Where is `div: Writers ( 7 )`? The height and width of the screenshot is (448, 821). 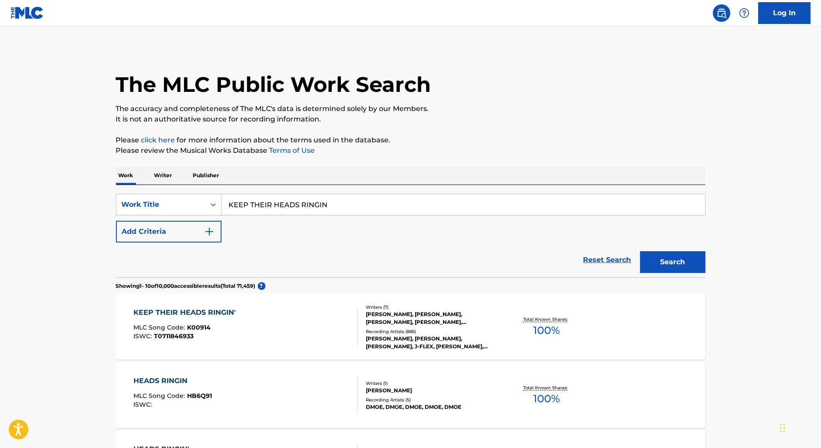 div: Writers ( 7 ) is located at coordinates (431, 307).